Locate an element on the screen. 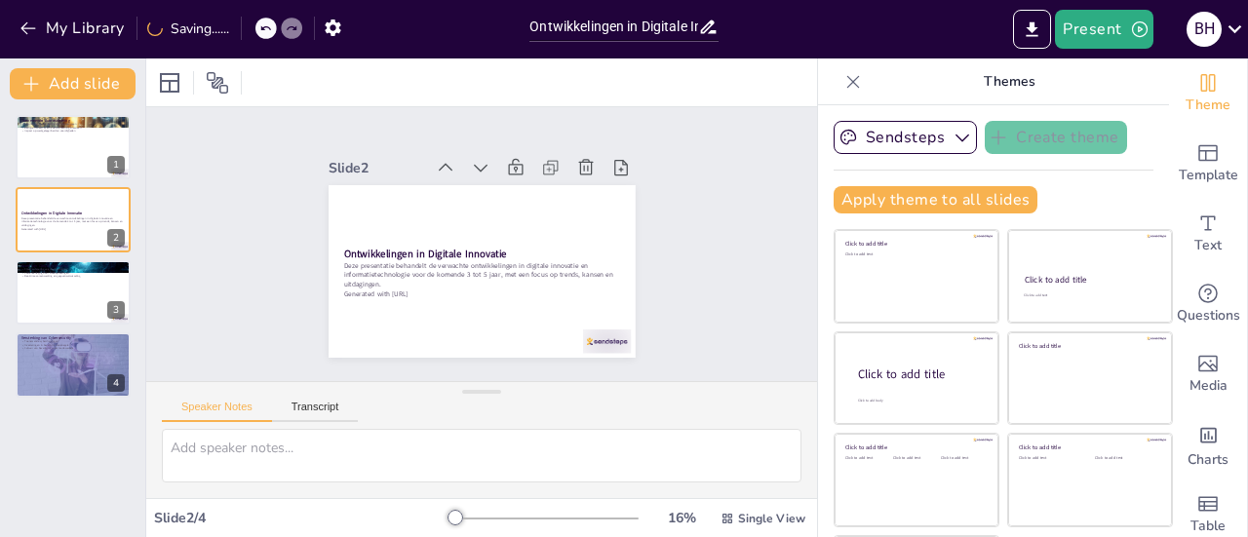 This screenshot has width=1248, height=537. input: Insert title is located at coordinates (613, 26).